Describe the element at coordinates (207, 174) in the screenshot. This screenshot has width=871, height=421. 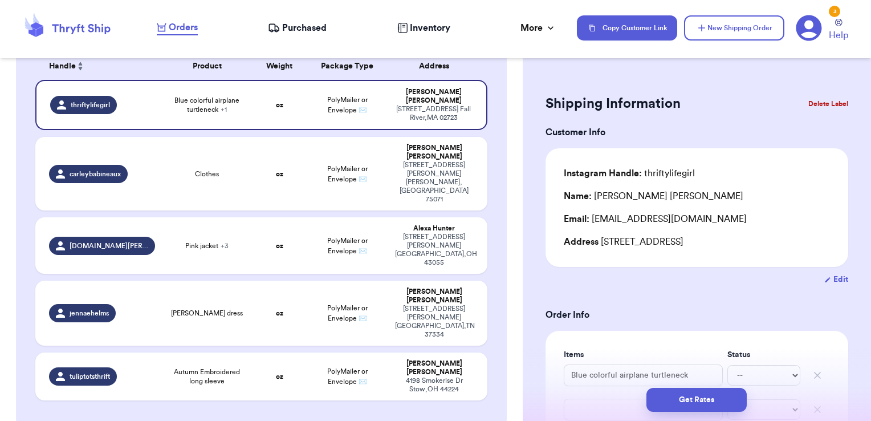
I see `span: Clothes` at that location.